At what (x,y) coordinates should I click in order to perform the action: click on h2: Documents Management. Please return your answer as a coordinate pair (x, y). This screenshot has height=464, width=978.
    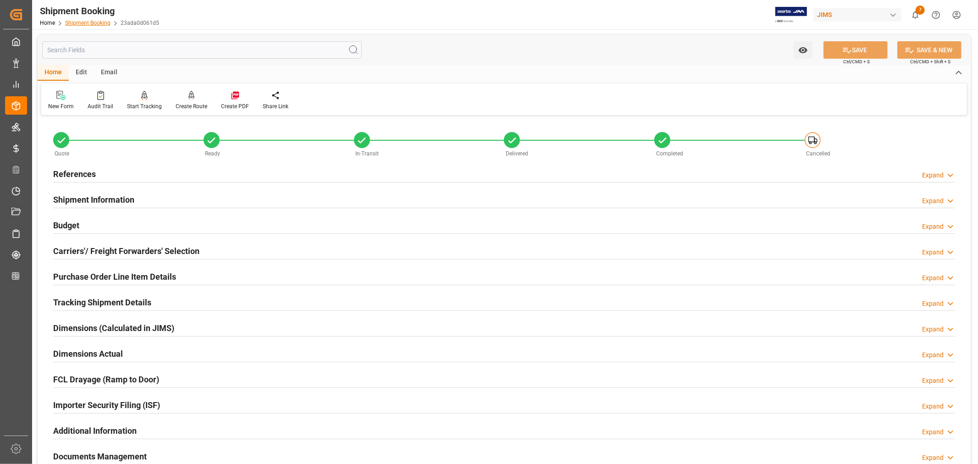
    Looking at the image, I should click on (100, 456).